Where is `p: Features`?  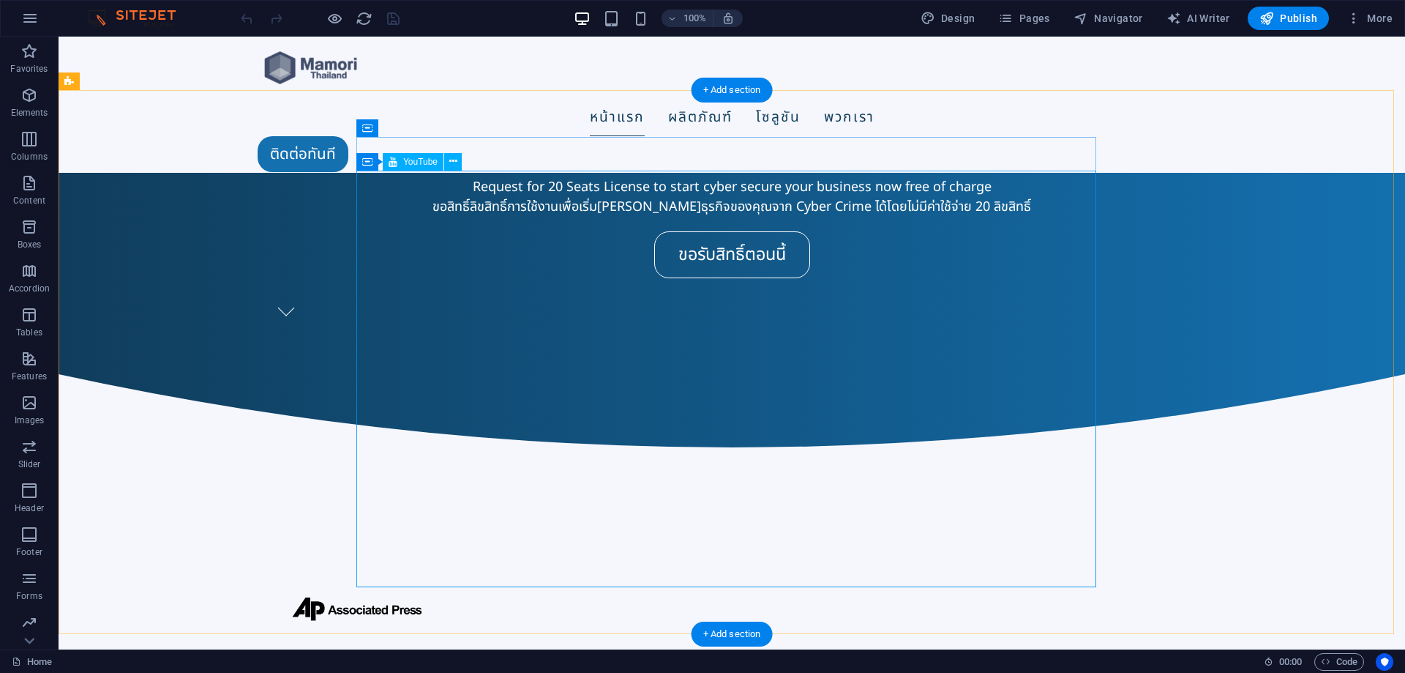
p: Features is located at coordinates (29, 376).